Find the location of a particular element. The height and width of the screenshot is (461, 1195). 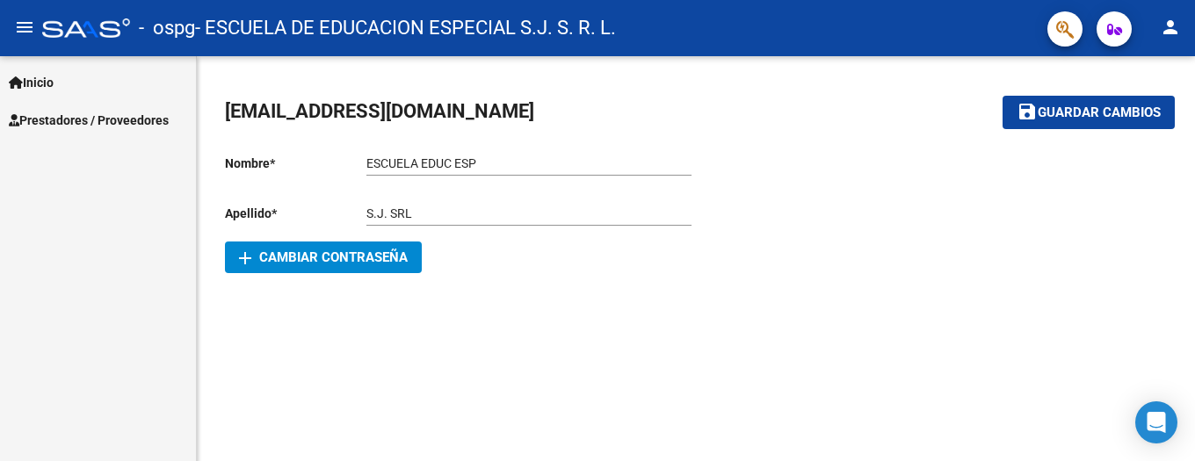

mat-icon: save is located at coordinates (1027, 112).